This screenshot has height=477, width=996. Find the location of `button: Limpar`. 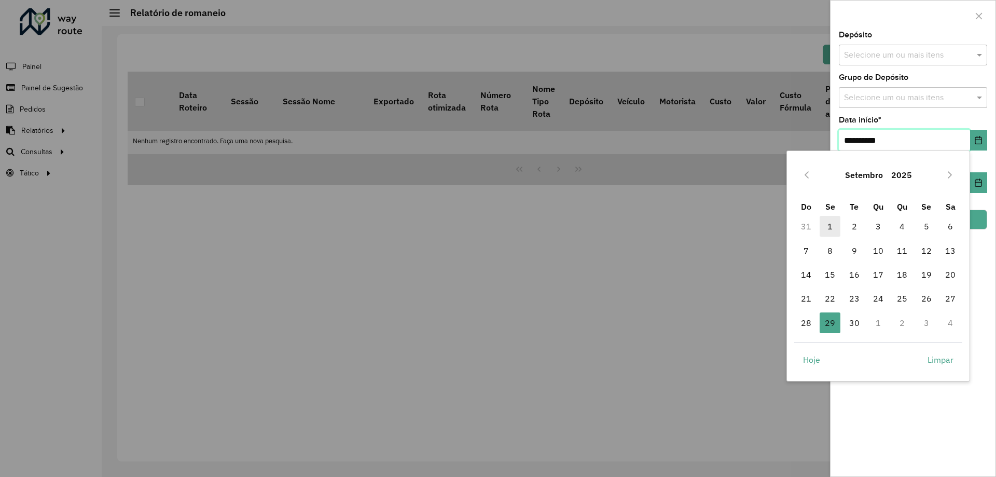

button: Limpar is located at coordinates (941, 360).